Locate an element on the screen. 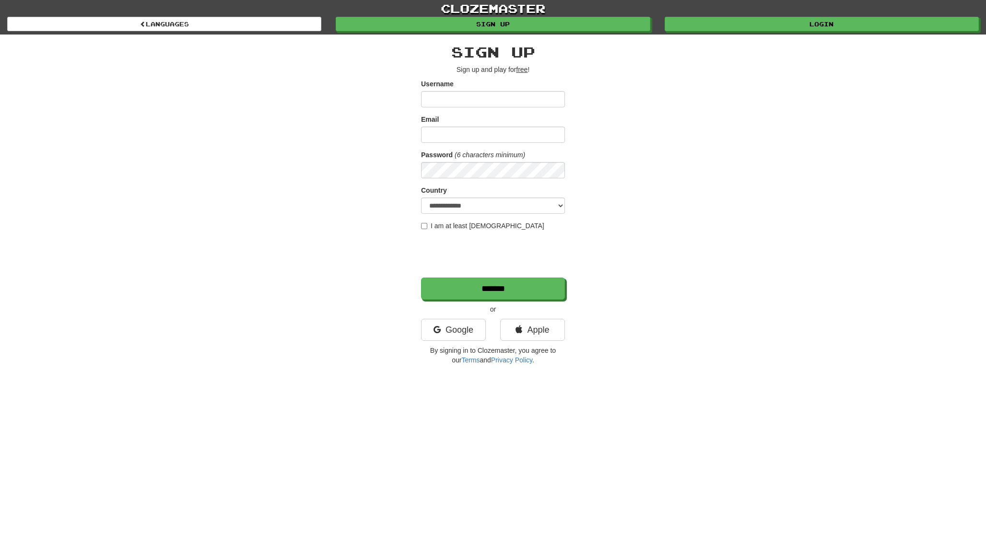  a: Apple is located at coordinates (532, 330).